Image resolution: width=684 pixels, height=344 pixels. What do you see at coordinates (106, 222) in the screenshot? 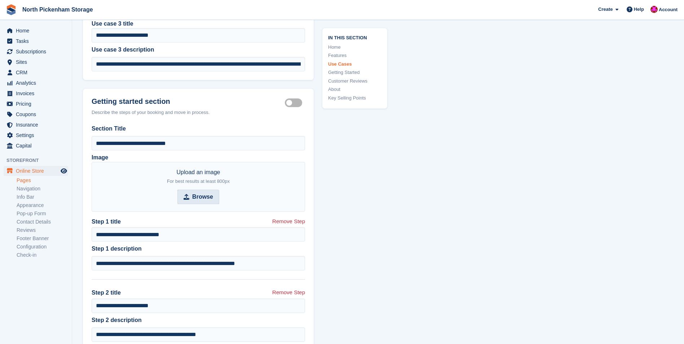
I see `label: Step 1 title` at bounding box center [106, 222].